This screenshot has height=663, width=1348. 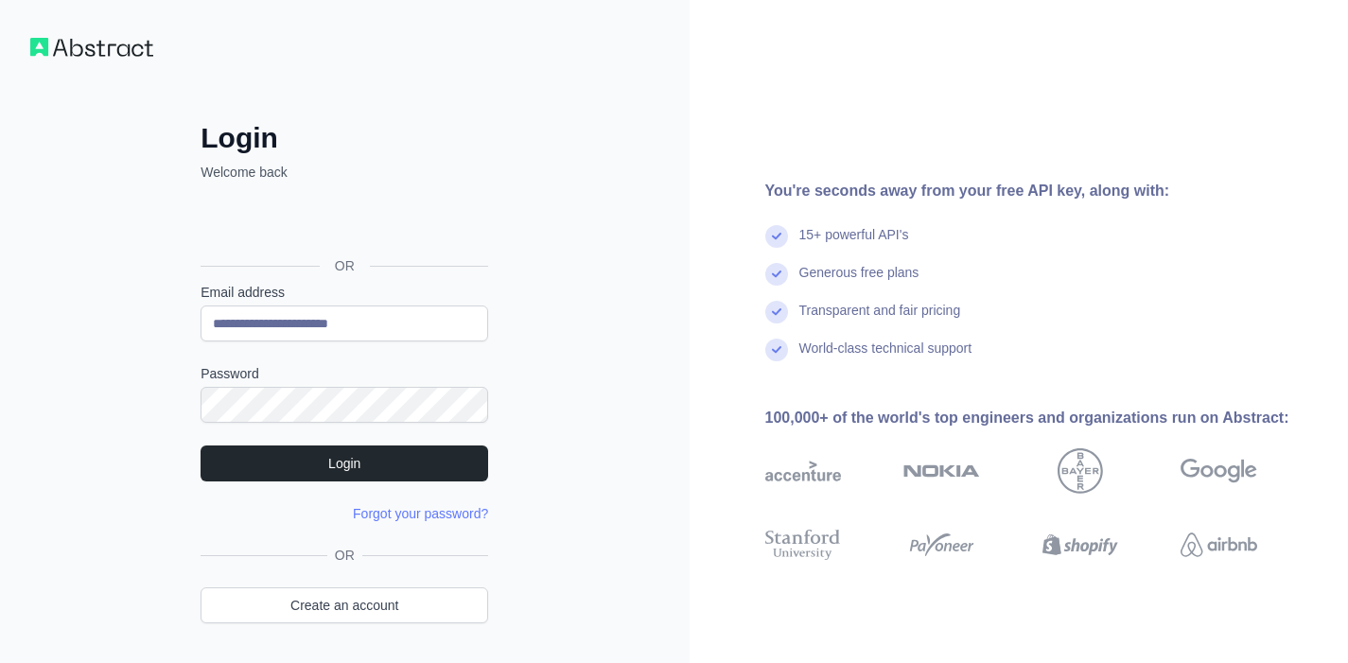 What do you see at coordinates (941, 471) in the screenshot?
I see `img: nokia` at bounding box center [941, 471].